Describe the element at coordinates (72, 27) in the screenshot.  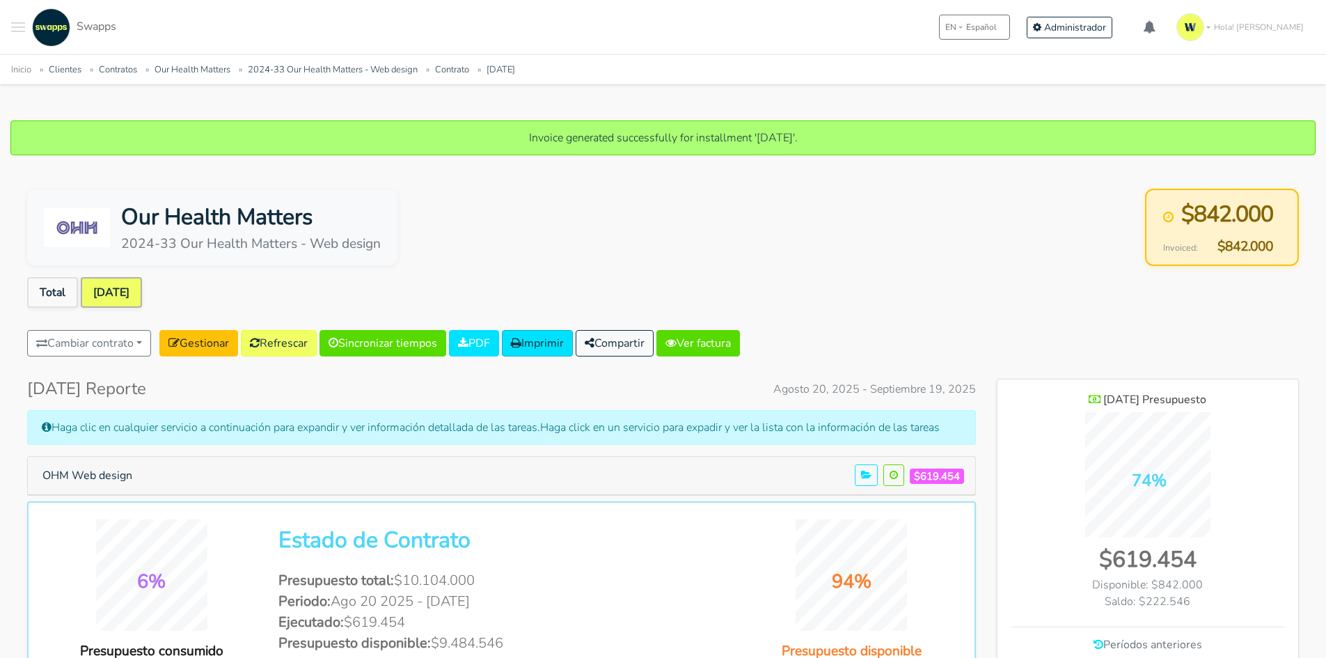
I see `a: Swapps` at that location.